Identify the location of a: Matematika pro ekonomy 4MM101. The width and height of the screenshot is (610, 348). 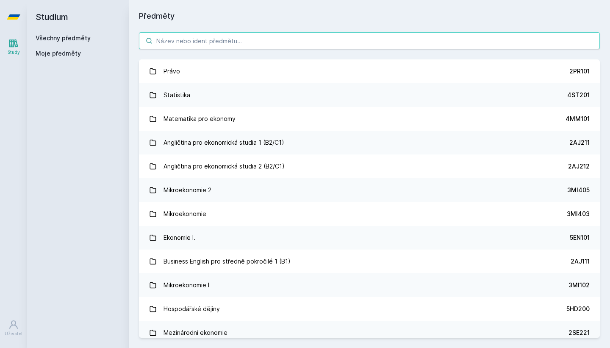
(370, 119).